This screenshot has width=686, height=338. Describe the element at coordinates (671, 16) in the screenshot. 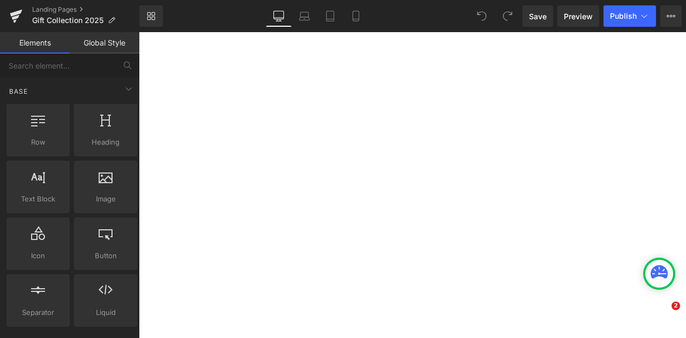

I see `button: More` at that location.